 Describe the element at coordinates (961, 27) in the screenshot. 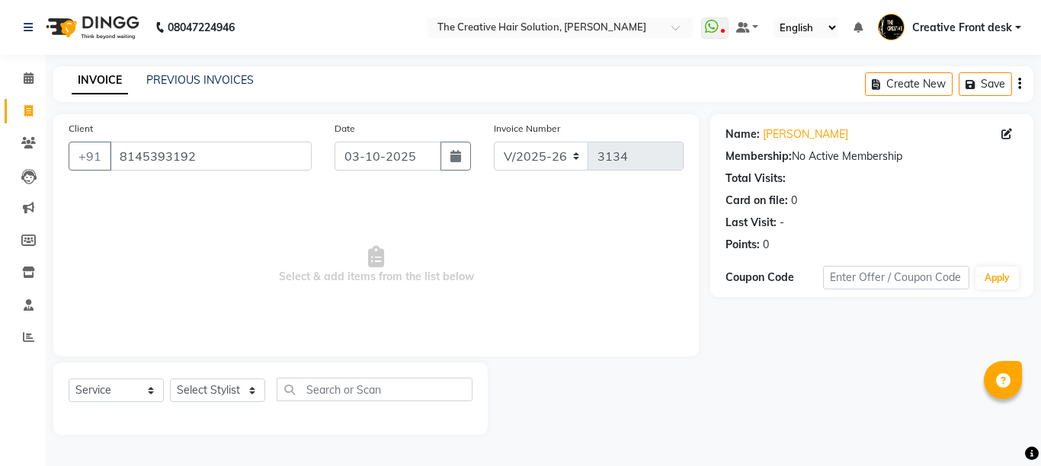

I see `span: Creative Front desk` at that location.